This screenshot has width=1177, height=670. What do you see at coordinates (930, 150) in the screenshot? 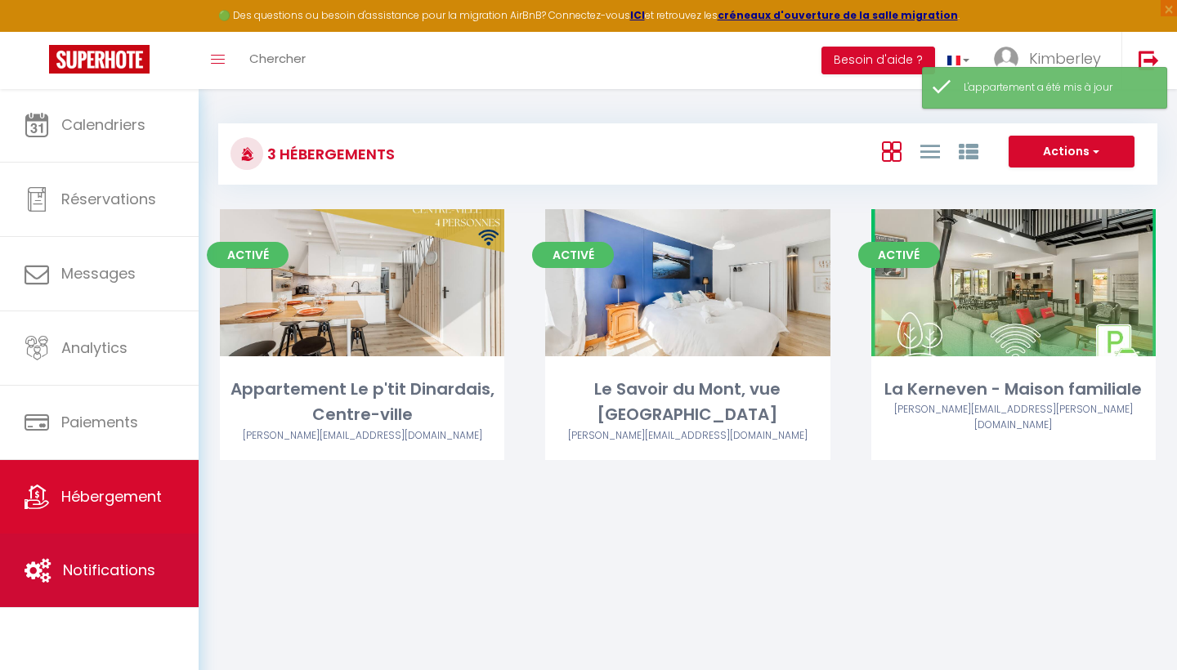
I see `a: Vue en Liste` at bounding box center [930, 150].